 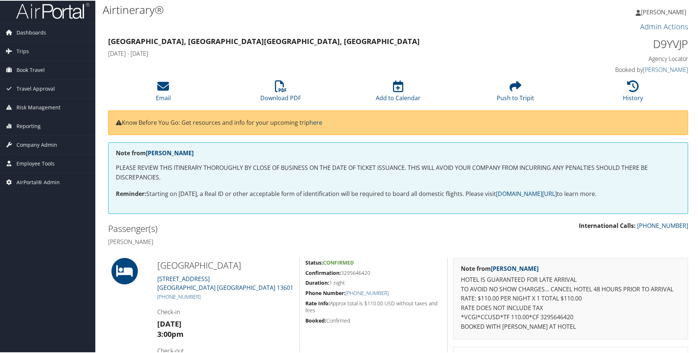 What do you see at coordinates (250, 228) in the screenshot?
I see `h2: Passenger(s)` at bounding box center [250, 228].